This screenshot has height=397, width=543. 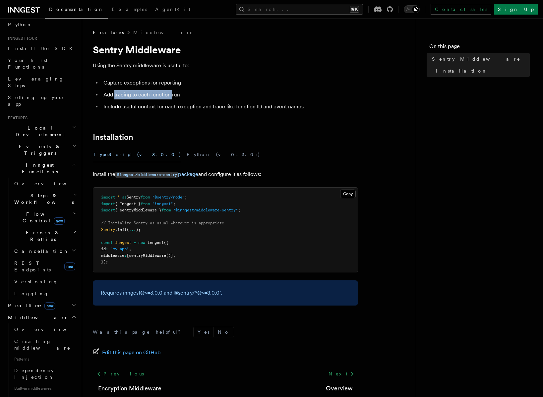 I want to click on a: Next, so click(x=341, y=374).